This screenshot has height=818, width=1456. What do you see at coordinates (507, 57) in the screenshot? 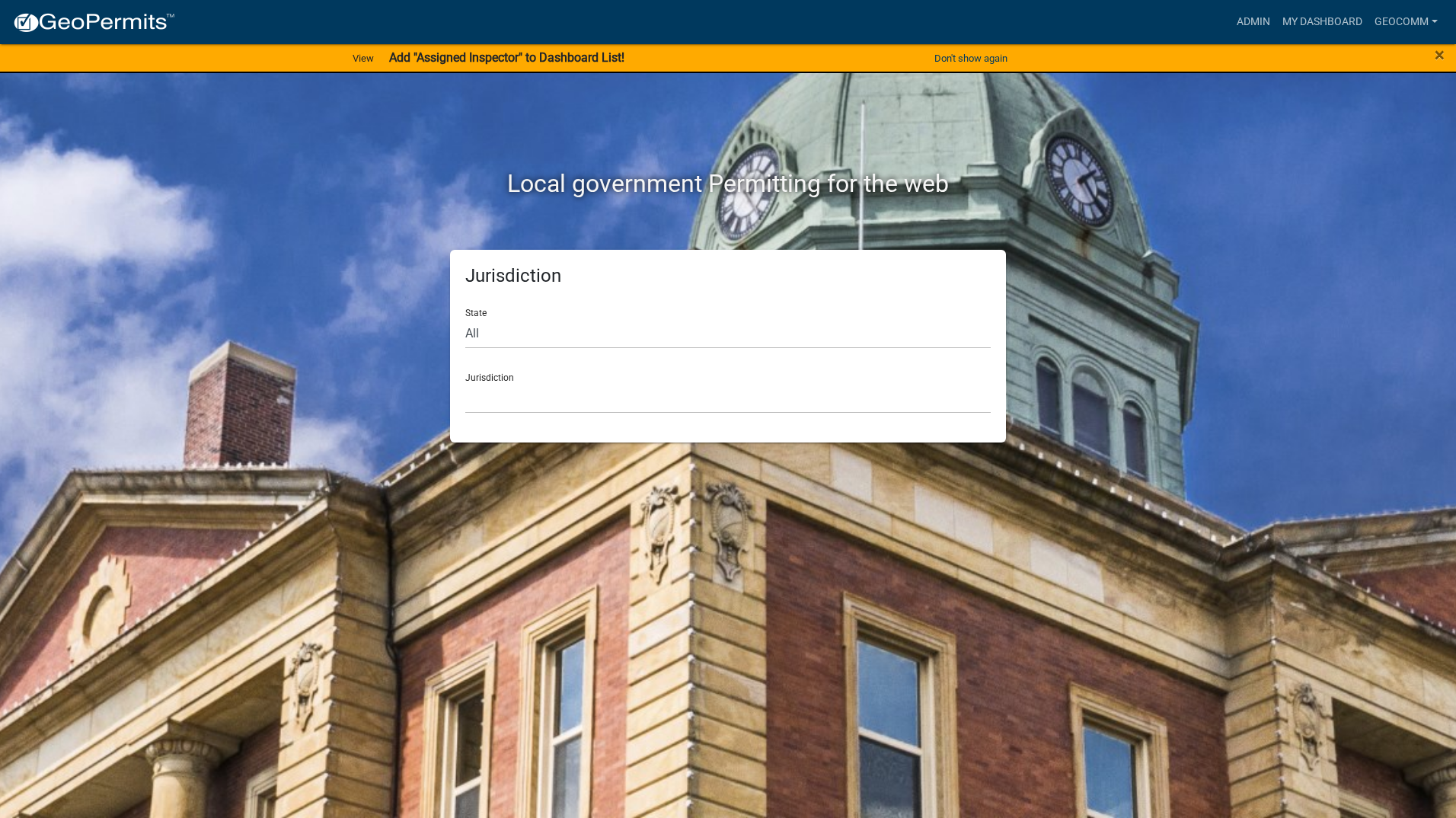
I see `strong: Add "Assigned Inspector" to Dashboard List!` at bounding box center [507, 57].